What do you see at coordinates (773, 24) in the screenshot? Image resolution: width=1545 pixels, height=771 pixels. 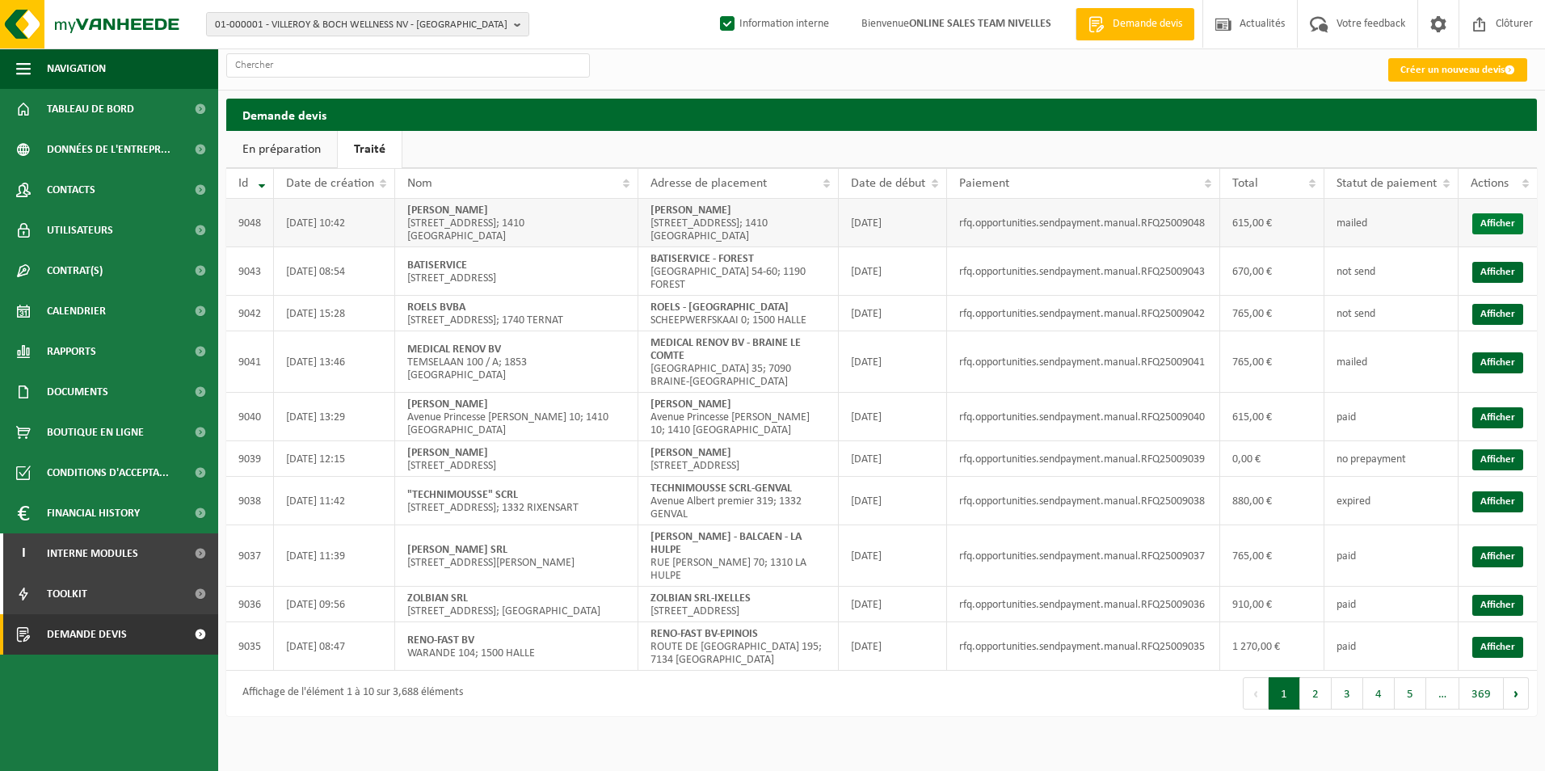 I see `label: Information interne` at bounding box center [773, 24].